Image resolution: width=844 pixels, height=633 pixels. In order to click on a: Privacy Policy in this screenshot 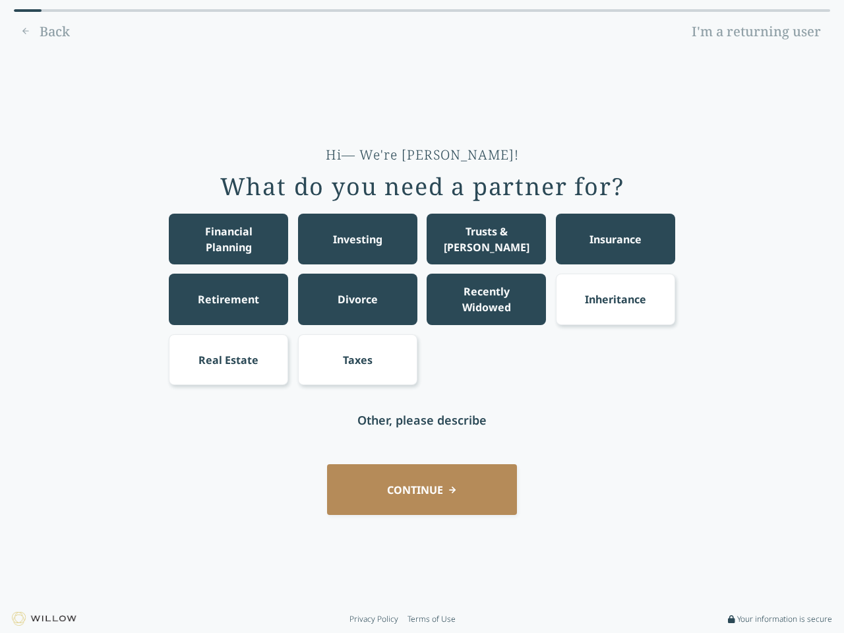, I will do `click(374, 619)`.